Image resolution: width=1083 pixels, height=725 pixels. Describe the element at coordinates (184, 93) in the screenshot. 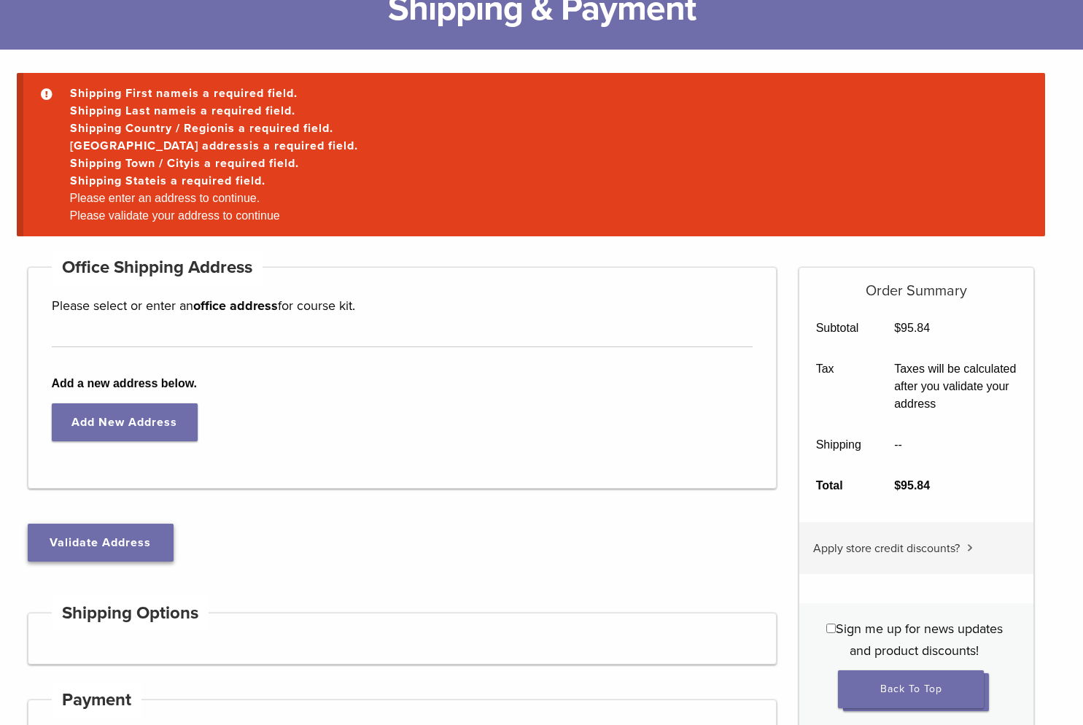

I see `a: Shipping First nameis a required field.` at that location.